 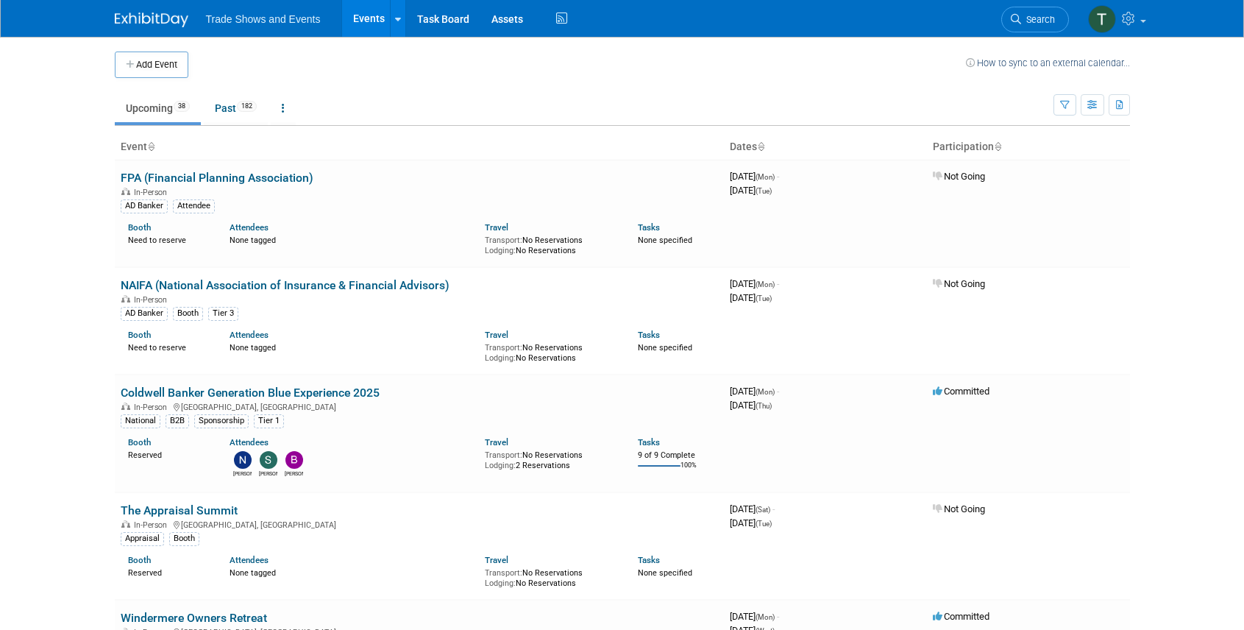 I want to click on a: Coldwell Banker Generation Blue Experience 2025, so click(x=250, y=392).